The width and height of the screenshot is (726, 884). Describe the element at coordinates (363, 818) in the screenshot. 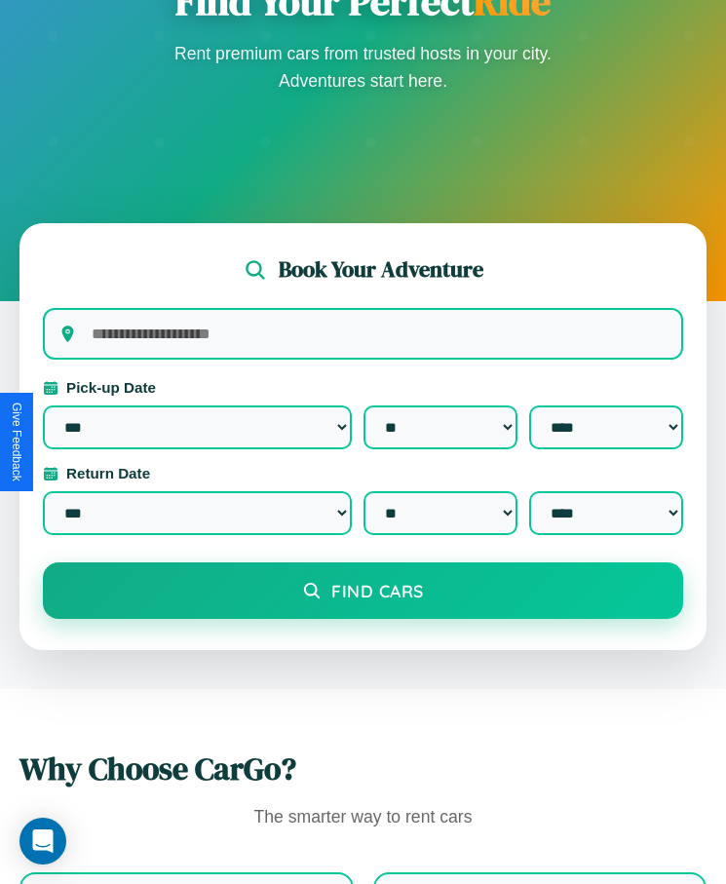

I see `p: The smarter way to rent cars` at that location.